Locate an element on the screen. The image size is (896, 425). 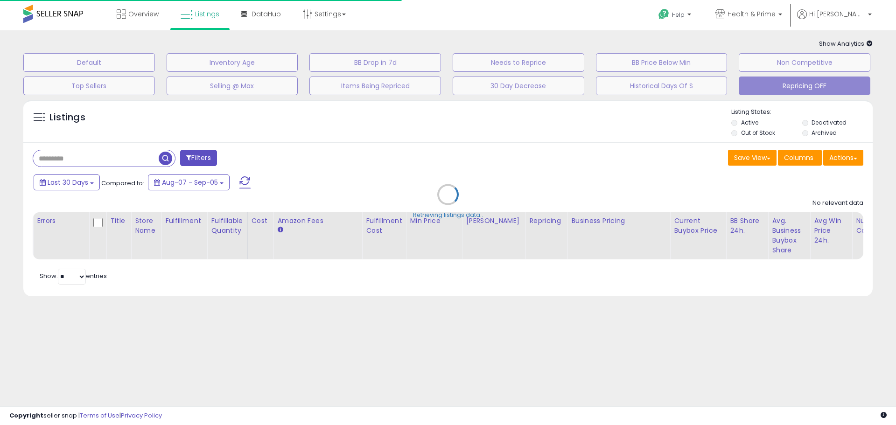
button: Selling @ Max is located at coordinates (232, 86).